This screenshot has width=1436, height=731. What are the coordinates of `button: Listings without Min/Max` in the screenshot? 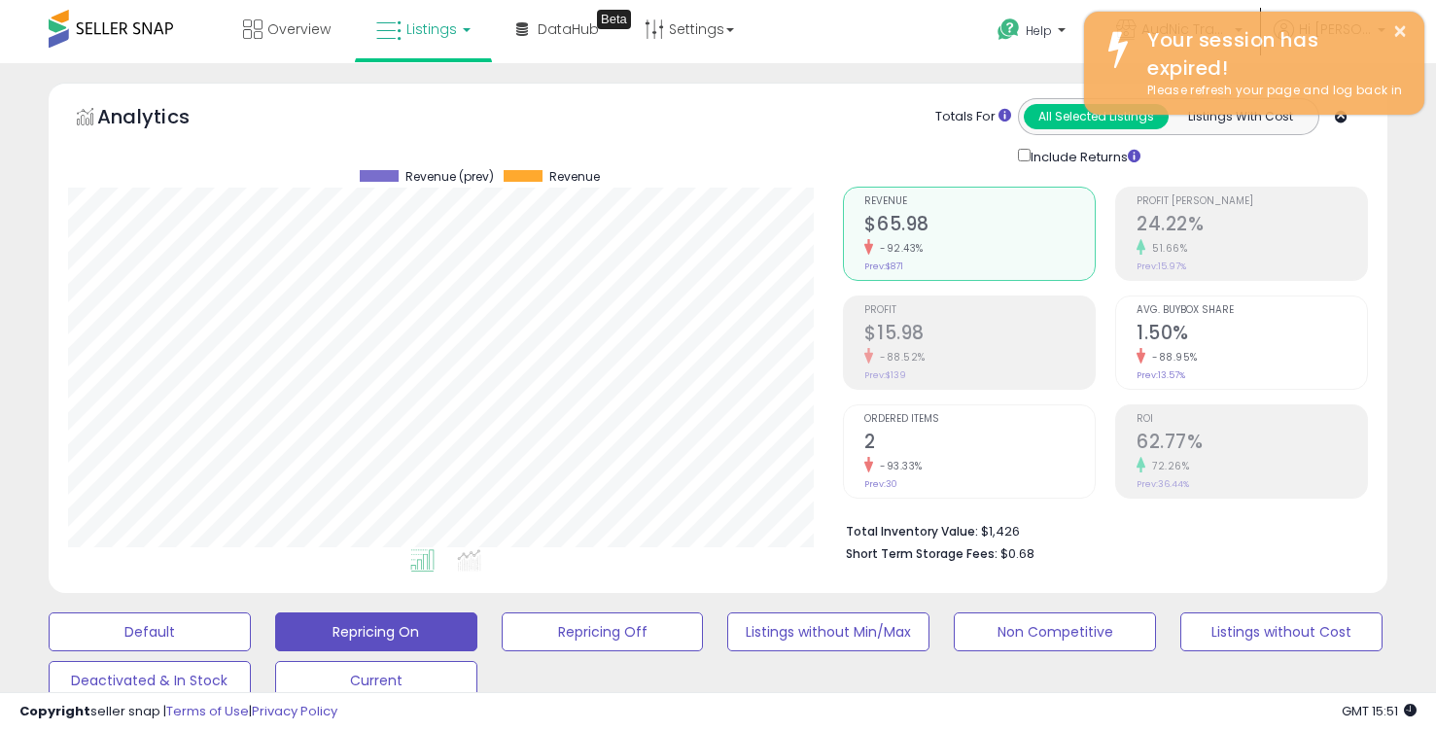 It's located at (828, 632).